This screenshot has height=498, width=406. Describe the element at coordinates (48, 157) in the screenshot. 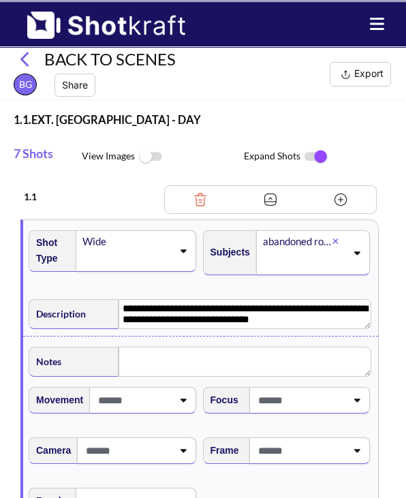

I see `span: 7 Shots` at that location.